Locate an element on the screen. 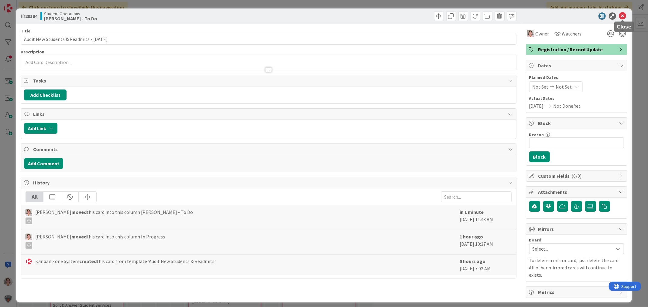 This screenshot has width=648, height=307. span: Watchers is located at coordinates (572, 34).